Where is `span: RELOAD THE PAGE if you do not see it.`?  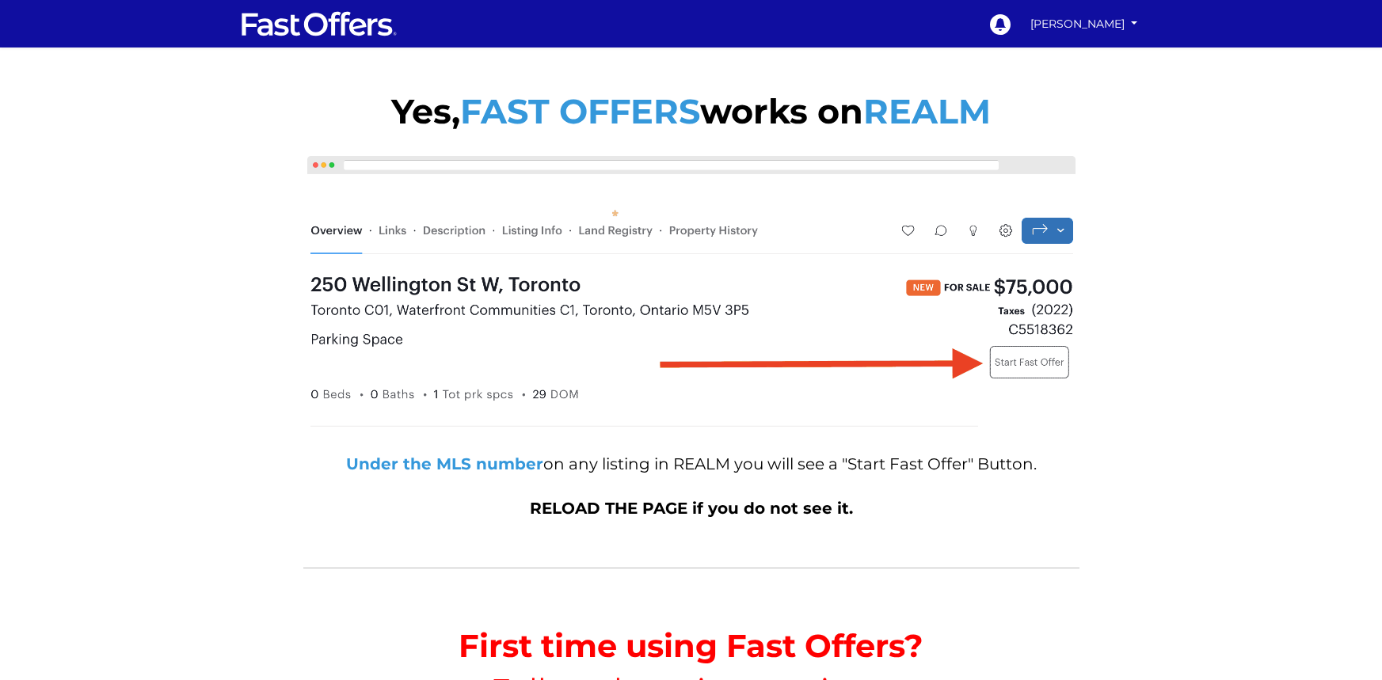 span: RELOAD THE PAGE if you do not see it. is located at coordinates (691, 508).